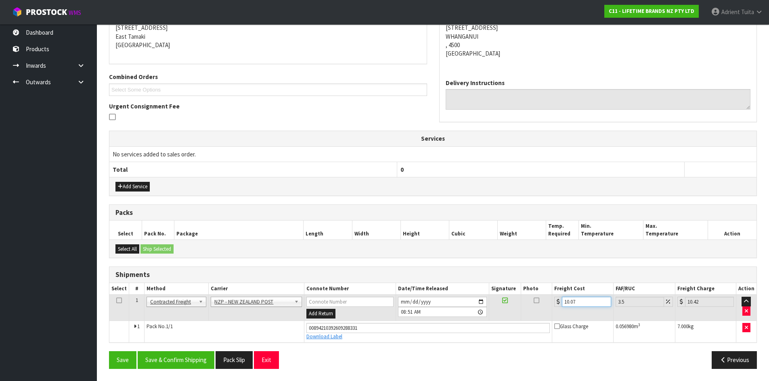 The width and height of the screenshot is (769, 381). Describe the element at coordinates (256, 289) in the screenshot. I see `th: Carrier` at that location.